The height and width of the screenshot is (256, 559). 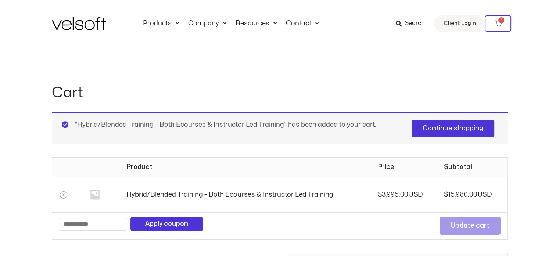 What do you see at coordinates (64, 194) in the screenshot?
I see `a: Remove Hybrid/Blended Training​ - Both Ecourses & Instructor Led Training from cart` at bounding box center [64, 194].